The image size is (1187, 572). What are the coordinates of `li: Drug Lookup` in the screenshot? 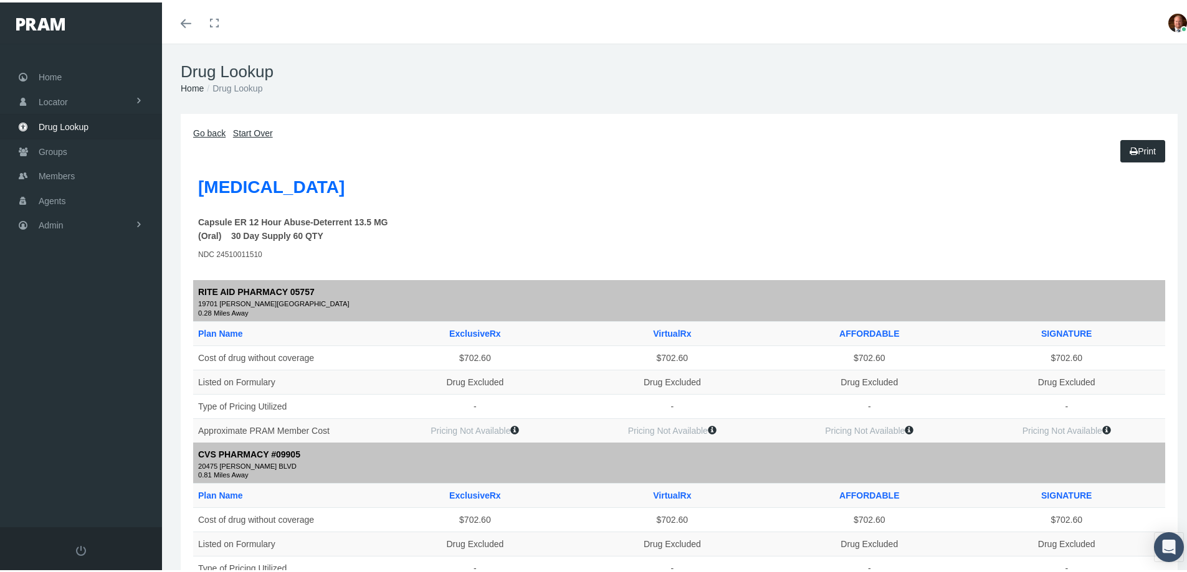 It's located at (233, 86).